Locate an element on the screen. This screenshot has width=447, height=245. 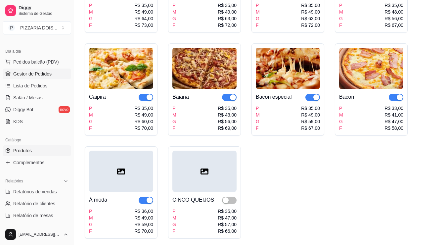
a: Relatório de clientes is located at coordinates (37, 204).